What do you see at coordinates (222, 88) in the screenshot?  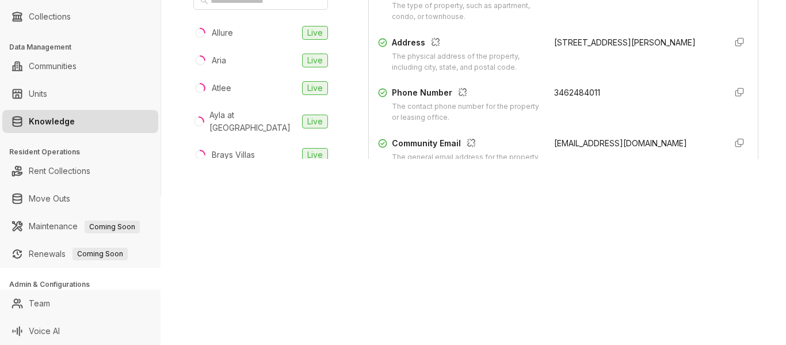 I see `div: Atlee` at bounding box center [222, 88].